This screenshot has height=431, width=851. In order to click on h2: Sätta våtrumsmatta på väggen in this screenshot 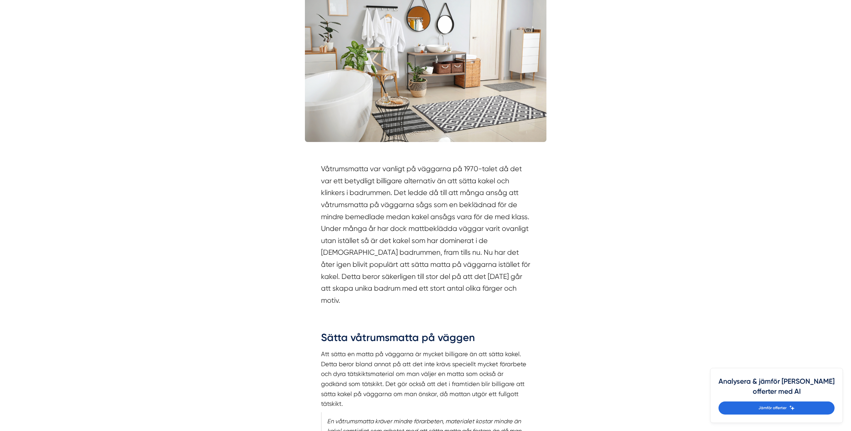, I will do `click(426, 340)`.